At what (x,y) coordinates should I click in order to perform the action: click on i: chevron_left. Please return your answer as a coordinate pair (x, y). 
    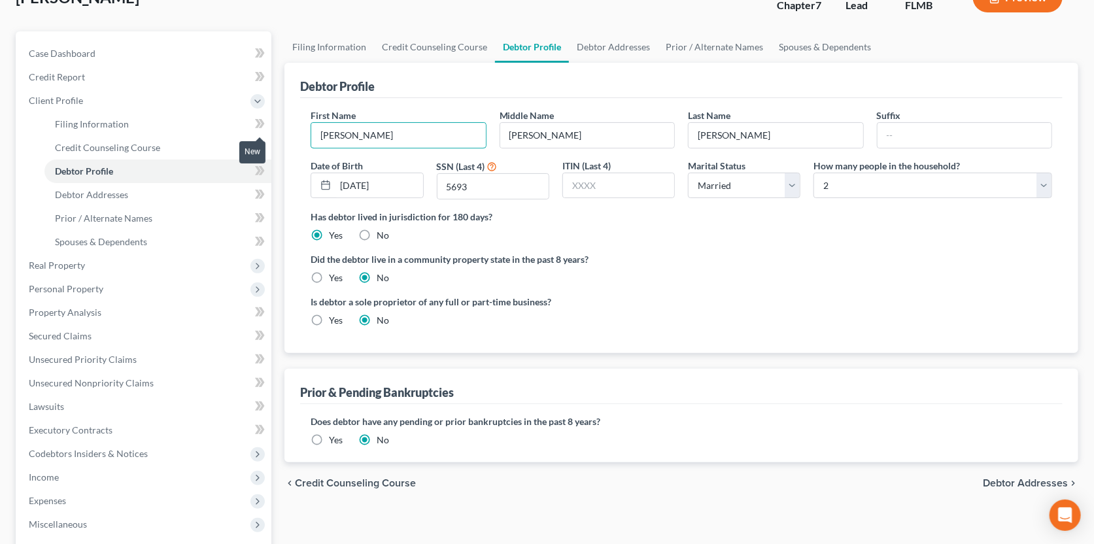
    Looking at the image, I should click on (290, 483).